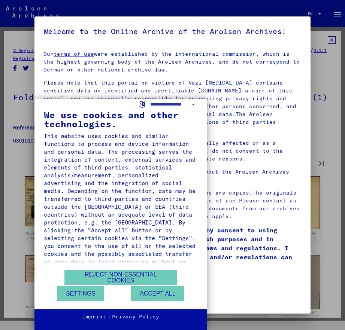  Describe the element at coordinates (121, 278) in the screenshot. I see `button: Reject non-essential cookies` at that location.